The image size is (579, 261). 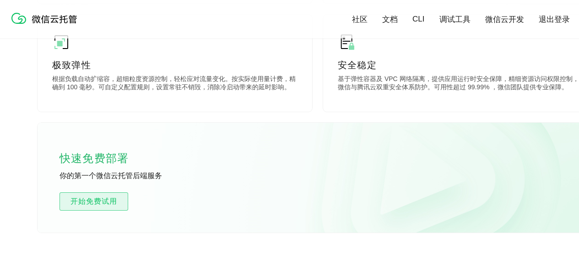 I want to click on p: 你的第一个微信云托管后端服务, so click(x=128, y=176).